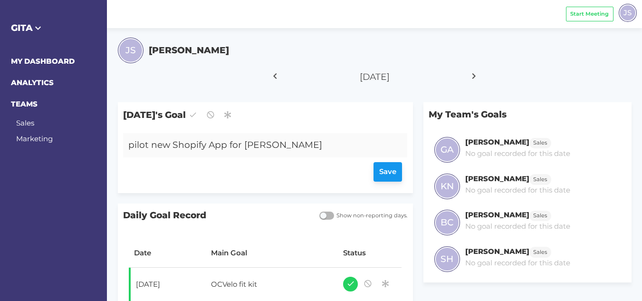 The height and width of the screenshot is (301, 642). Describe the element at coordinates (216, 215) in the screenshot. I see `span: Daily Goal Record` at that location.